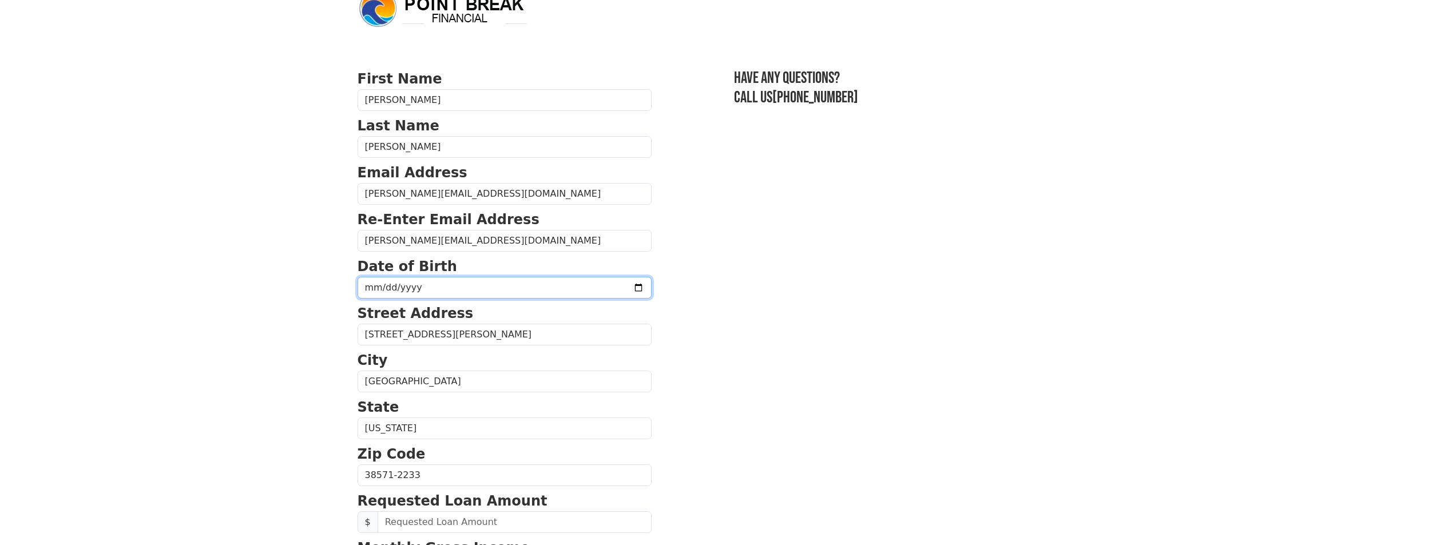  Describe the element at coordinates (505, 147) in the screenshot. I see `input: Last Name` at that location.